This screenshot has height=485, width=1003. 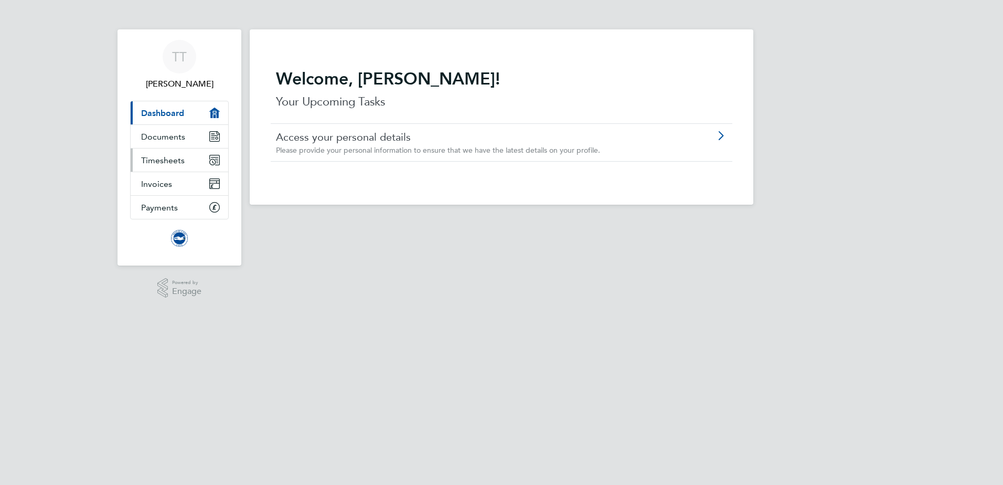 What do you see at coordinates (179, 57) in the screenshot?
I see `span: TT` at bounding box center [179, 57].